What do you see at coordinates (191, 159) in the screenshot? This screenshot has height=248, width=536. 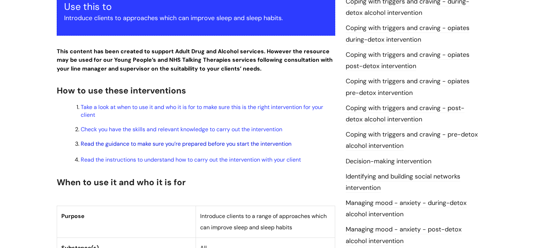 I see `a: Read the instructions to understand how to carry out the intervention with your client` at bounding box center [191, 159].